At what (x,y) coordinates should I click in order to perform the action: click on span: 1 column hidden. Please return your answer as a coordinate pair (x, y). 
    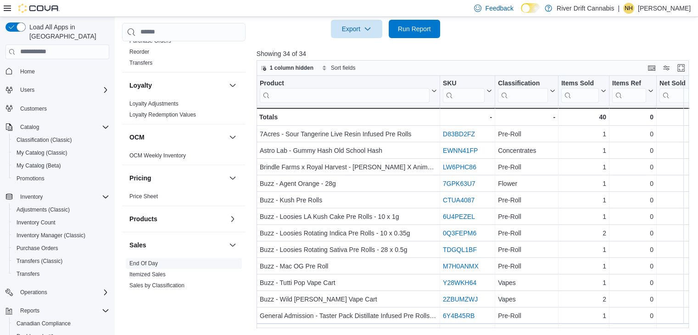
    Looking at the image, I should click on (292, 68).